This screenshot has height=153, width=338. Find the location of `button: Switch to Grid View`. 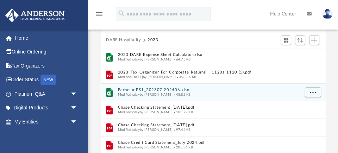

button: Switch to Grid View is located at coordinates (287, 40).